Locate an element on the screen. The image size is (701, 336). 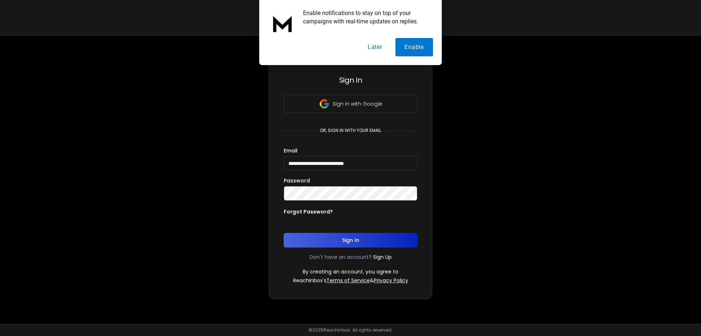
div: Enable notifications to stay on top of your campaigns with real-time updates on replies. is located at coordinates (365, 17).